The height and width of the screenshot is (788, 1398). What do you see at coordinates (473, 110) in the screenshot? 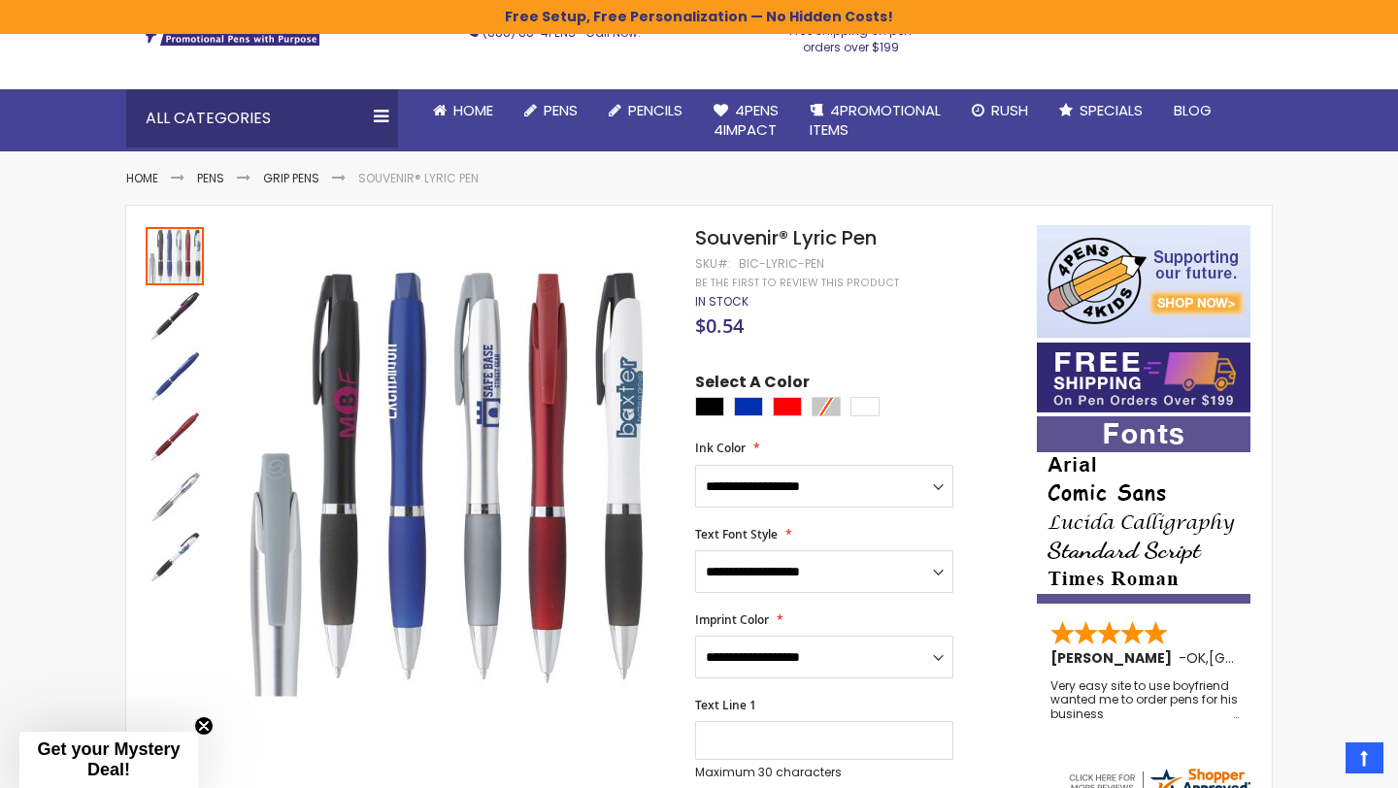
I see `span: Home` at bounding box center [473, 110].